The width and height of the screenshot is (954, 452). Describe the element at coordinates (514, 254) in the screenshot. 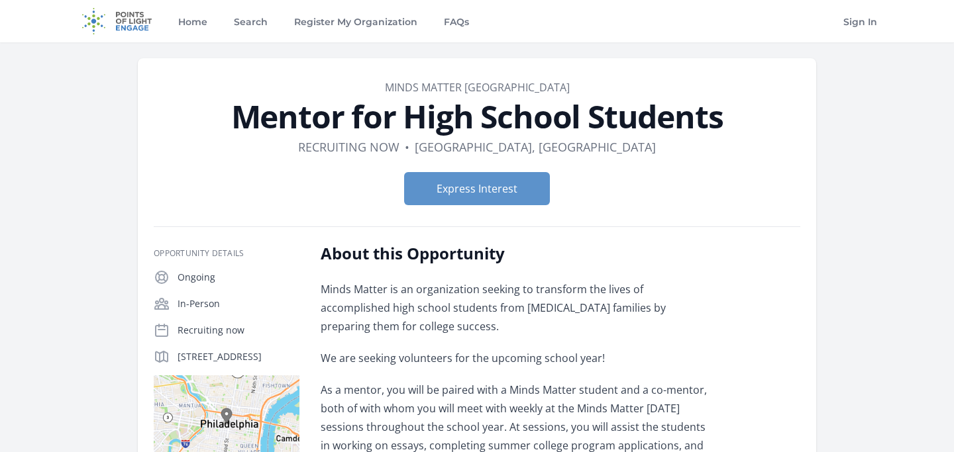

I see `h2: About this Opportunity` at that location.